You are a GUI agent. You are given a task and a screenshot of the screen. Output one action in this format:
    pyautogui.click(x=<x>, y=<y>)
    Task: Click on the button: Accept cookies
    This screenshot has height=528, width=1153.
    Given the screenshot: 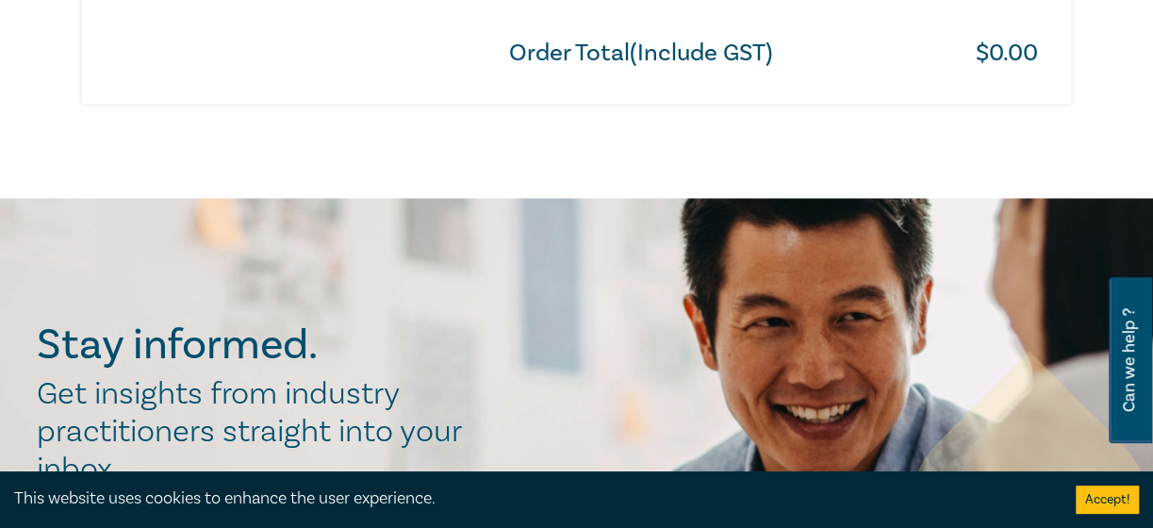 What is the action you would take?
    pyautogui.click(x=1107, y=500)
    